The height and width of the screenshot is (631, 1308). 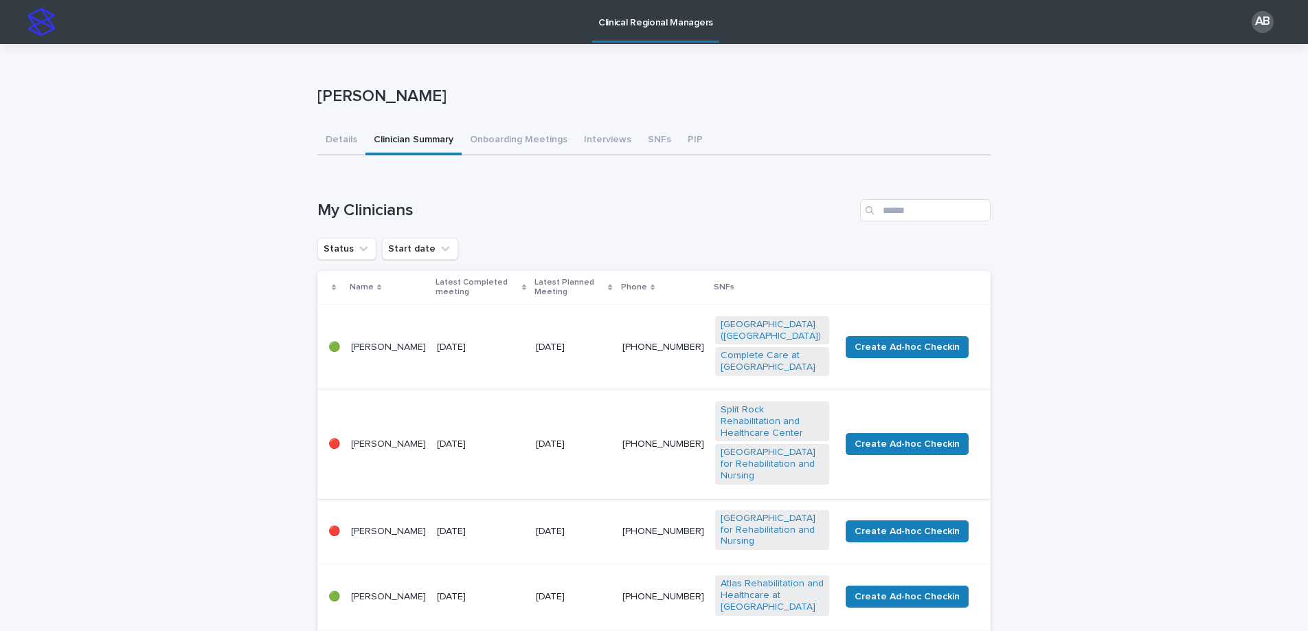 What do you see at coordinates (607, 141) in the screenshot?
I see `button: Interviews` at bounding box center [607, 141].